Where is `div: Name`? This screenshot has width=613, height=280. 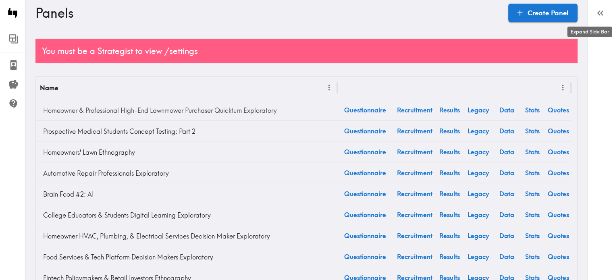
div: Name is located at coordinates (49, 88).